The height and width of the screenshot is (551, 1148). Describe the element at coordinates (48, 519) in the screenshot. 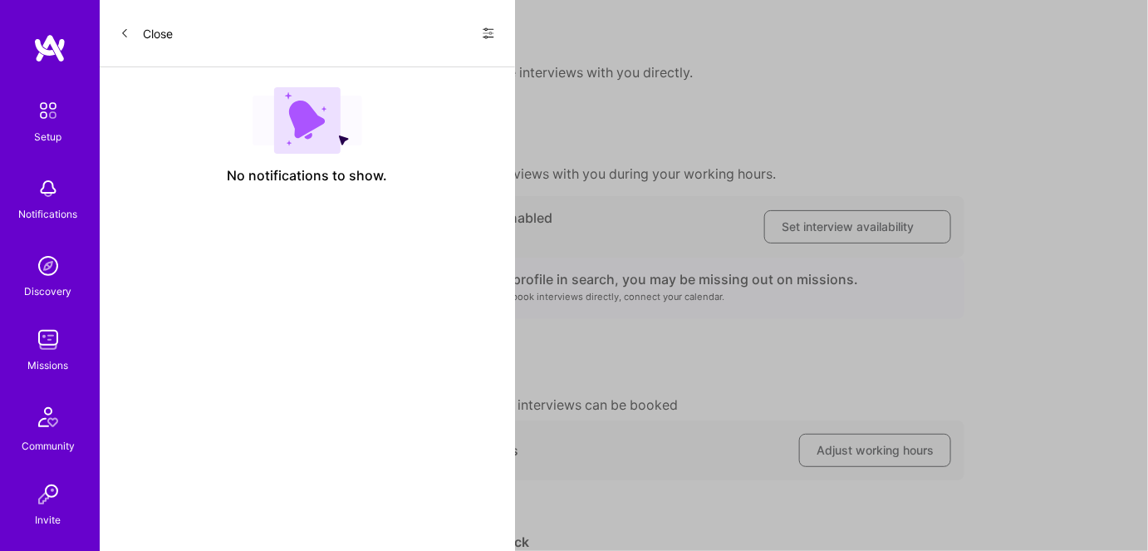

I see `div: Invite` at that location.